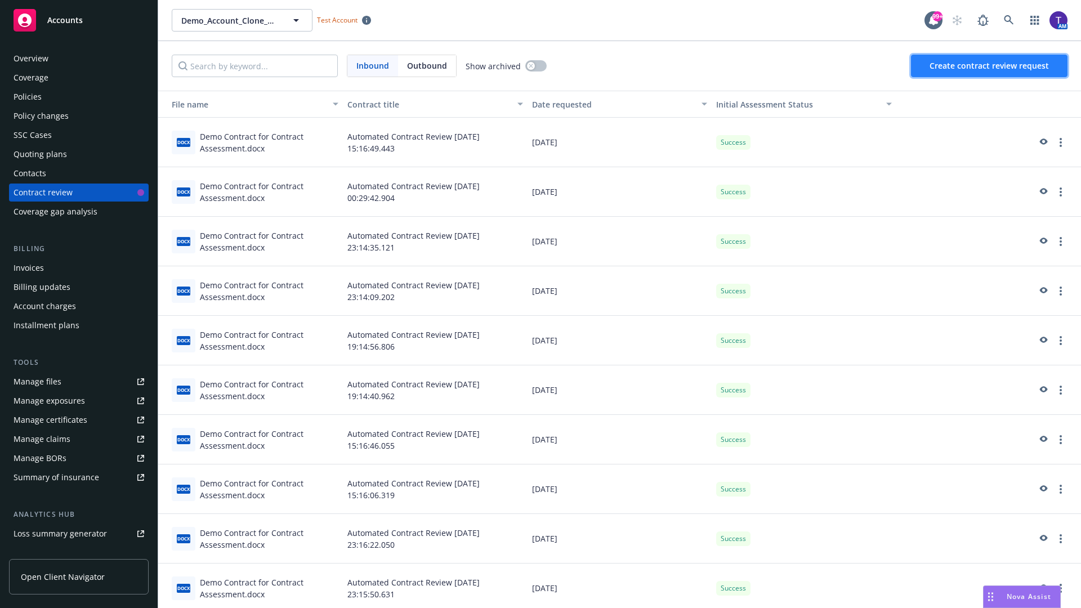 This screenshot has height=608, width=1081. What do you see at coordinates (31, 59) in the screenshot?
I see `div: Overview` at bounding box center [31, 59].